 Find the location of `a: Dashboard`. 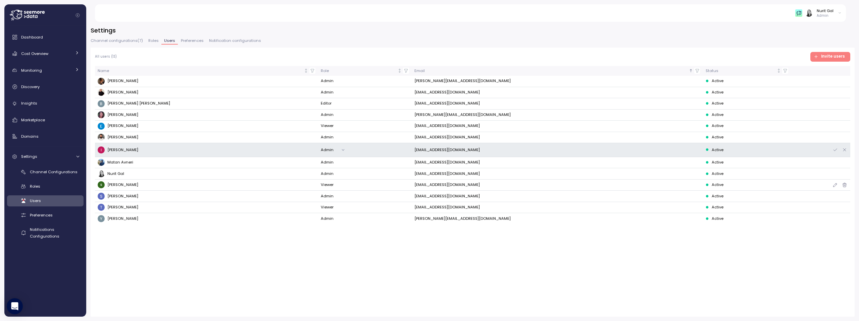

a: Dashboard is located at coordinates (45, 37).